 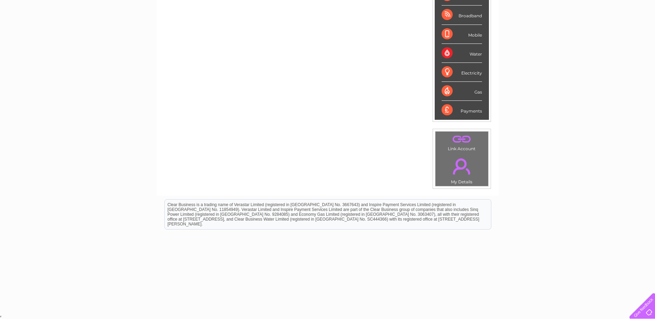 I want to click on img: logo.png, so click(x=40, y=28).